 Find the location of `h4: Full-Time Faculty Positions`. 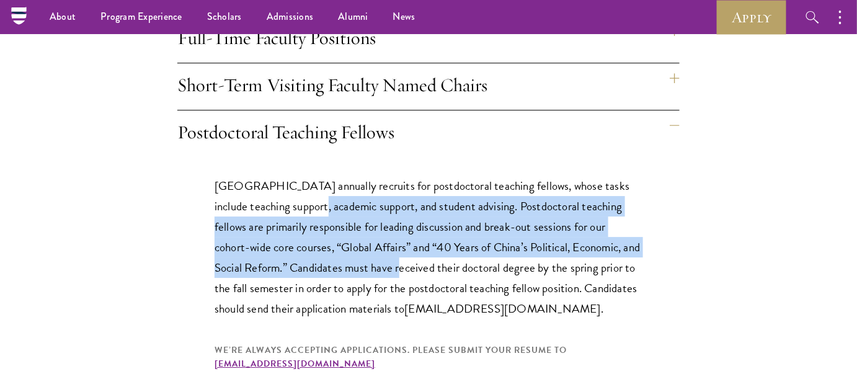

h4: Full-Time Faculty Positions is located at coordinates (429, 39).